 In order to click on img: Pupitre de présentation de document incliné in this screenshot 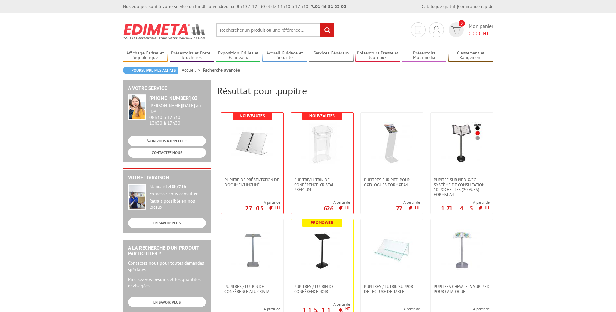, I will do `click(252, 143)`.